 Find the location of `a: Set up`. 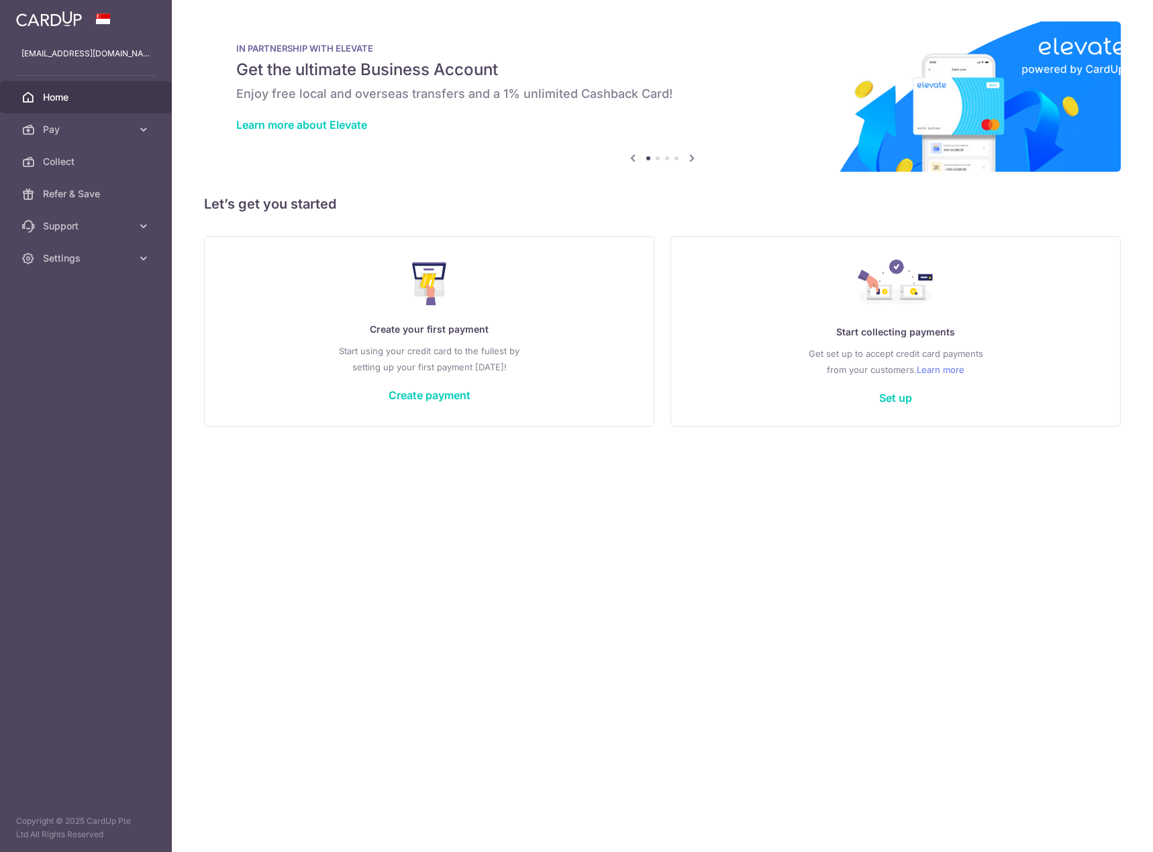

a: Set up is located at coordinates (895, 398).